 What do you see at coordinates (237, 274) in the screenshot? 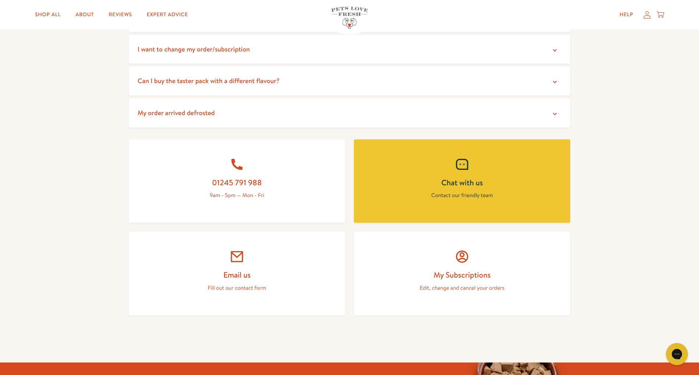
I see `a: Email us Fill out our contact form` at bounding box center [237, 274].